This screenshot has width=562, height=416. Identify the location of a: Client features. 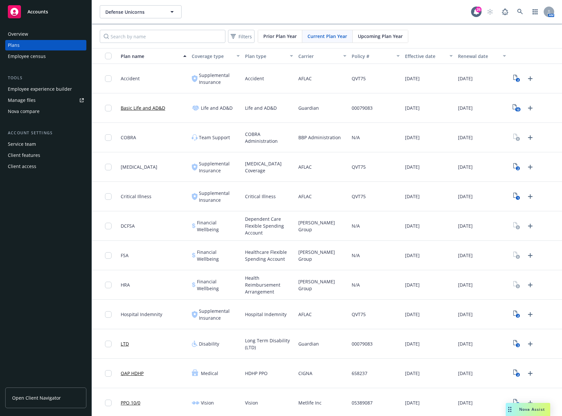
(46, 155).